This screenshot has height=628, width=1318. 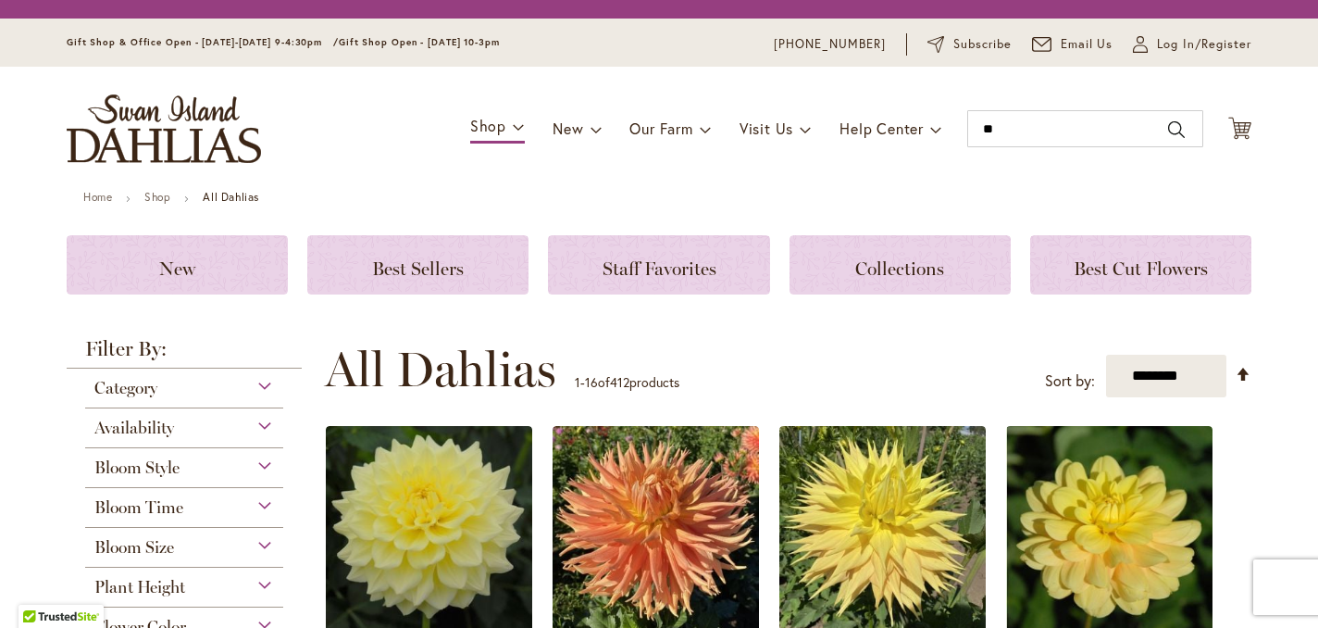 What do you see at coordinates (658, 265) in the screenshot?
I see `a: Staff Favorites` at bounding box center [658, 265].